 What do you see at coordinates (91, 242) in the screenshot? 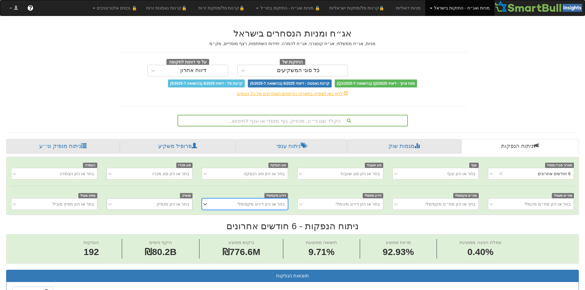
I see `span: הנפקות` at bounding box center [91, 242].